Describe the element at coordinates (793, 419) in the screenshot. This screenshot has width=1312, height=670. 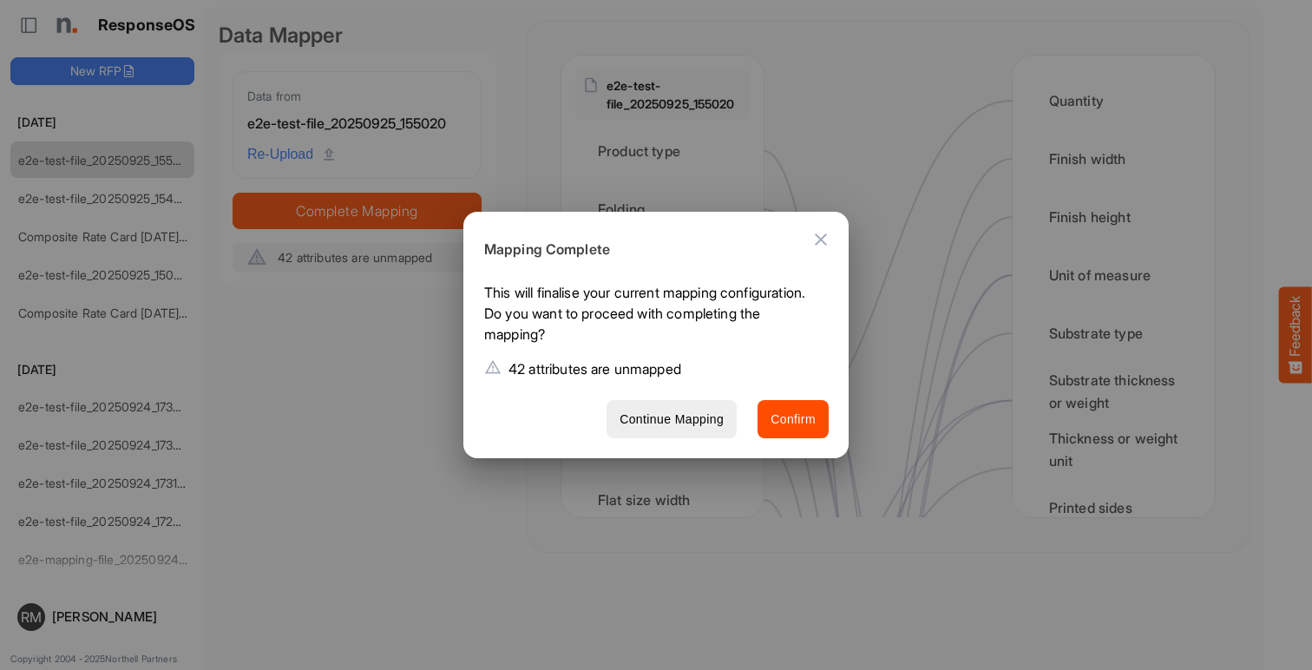
I see `button: Confirm` at that location.